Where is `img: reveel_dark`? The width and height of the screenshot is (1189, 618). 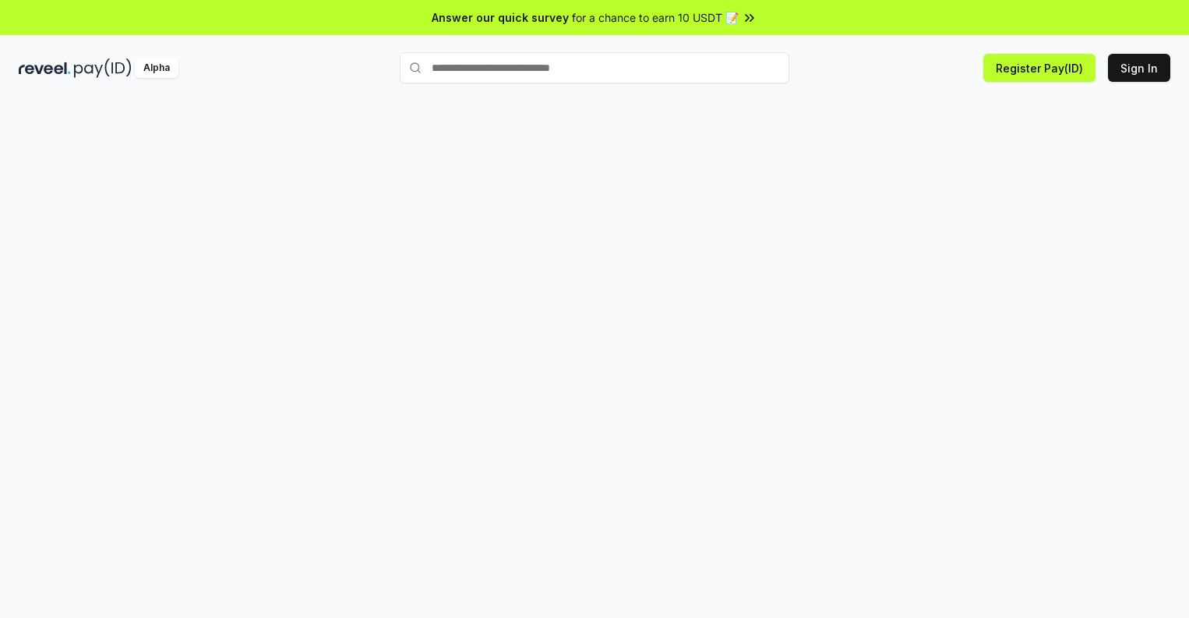
img: reveel_dark is located at coordinates (44, 68).